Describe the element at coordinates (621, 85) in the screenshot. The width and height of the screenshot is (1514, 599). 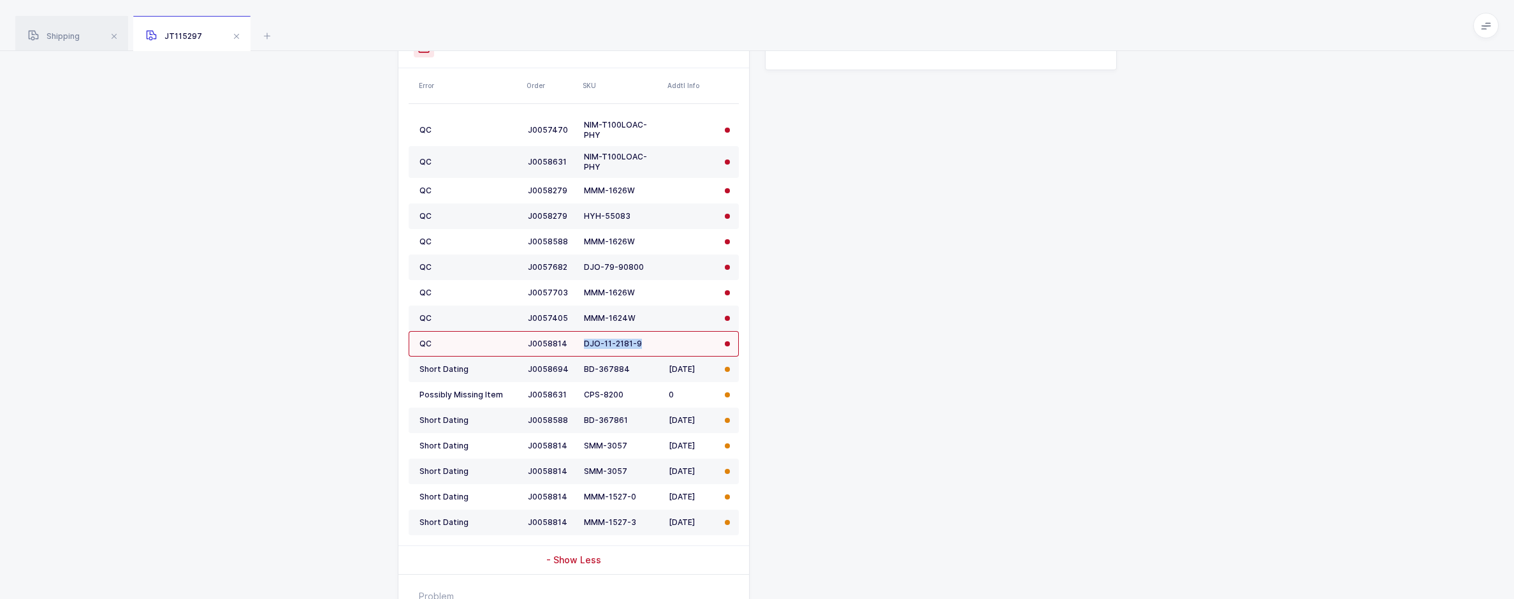
I see `div: SKU` at that location.